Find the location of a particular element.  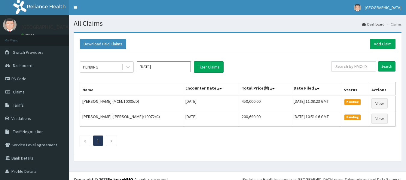

a: Page 1 is your current page is located at coordinates (98, 141).